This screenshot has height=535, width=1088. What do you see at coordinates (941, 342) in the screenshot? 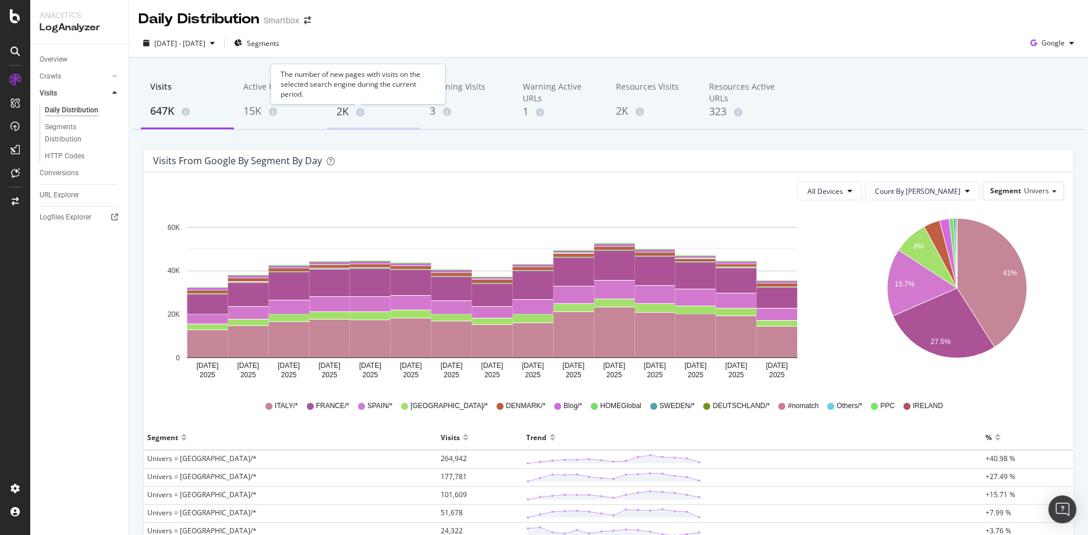
I see `text: 27.5%` at bounding box center [941, 342].